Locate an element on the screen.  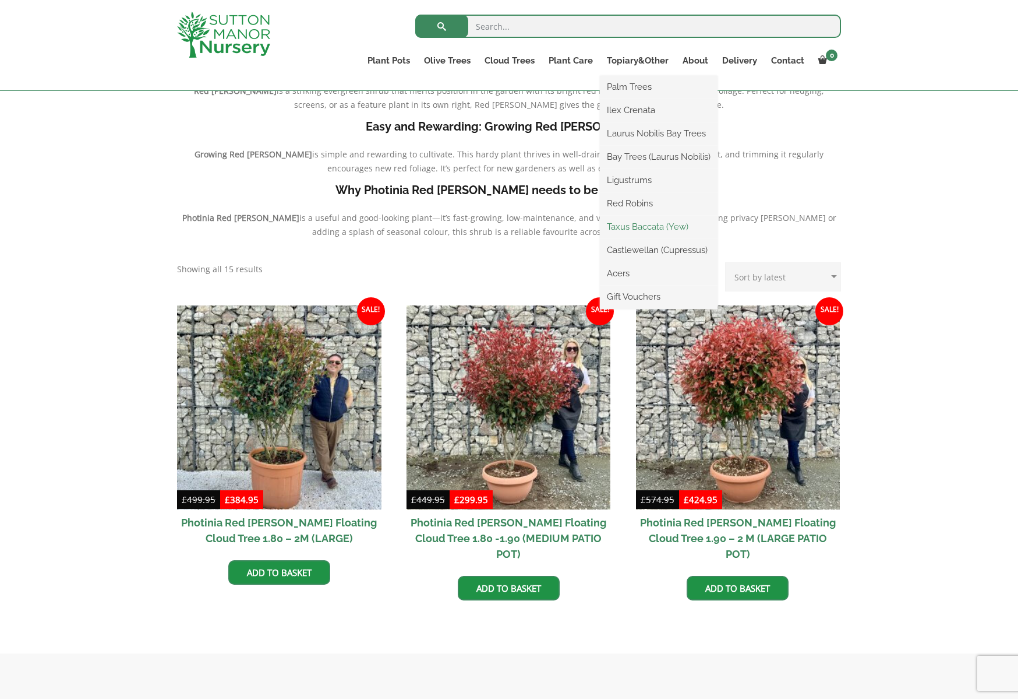
bdi: 424.95 is located at coordinates (701, 499).